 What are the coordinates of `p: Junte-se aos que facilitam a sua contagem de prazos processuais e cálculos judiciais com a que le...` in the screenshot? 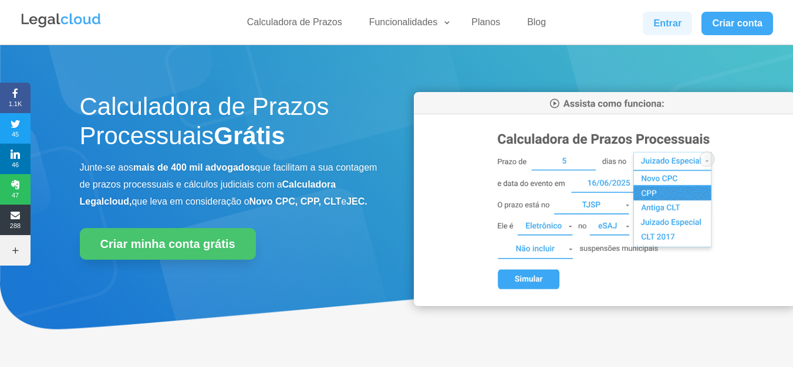 It's located at (229, 185).